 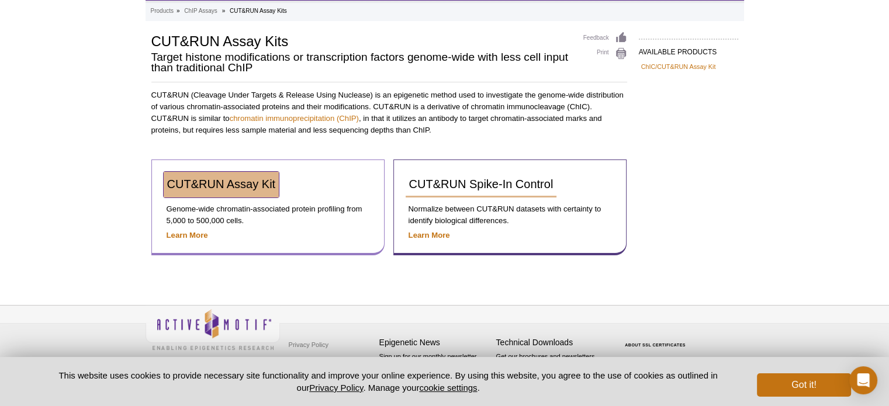 I want to click on h1: CUT&RUN Assay Kits, so click(x=361, y=40).